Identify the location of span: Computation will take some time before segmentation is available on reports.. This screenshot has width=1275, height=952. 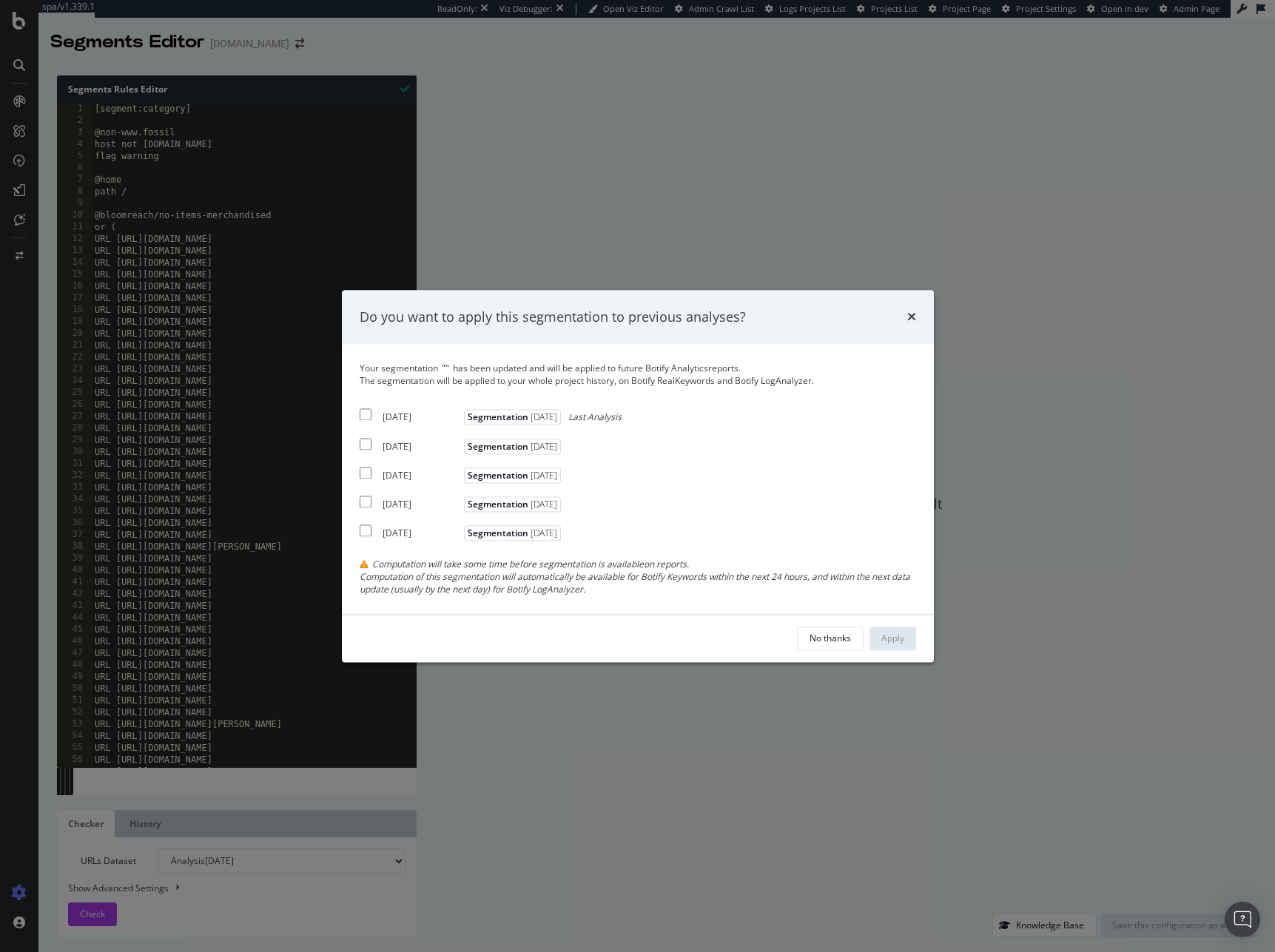
(530, 564).